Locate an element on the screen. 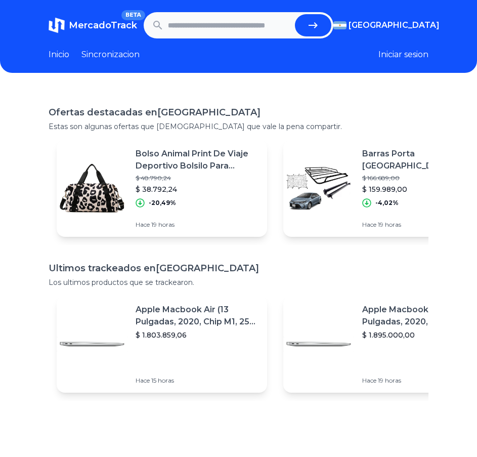 The width and height of the screenshot is (477, 457). p: -4,02% is located at coordinates (387, 203).